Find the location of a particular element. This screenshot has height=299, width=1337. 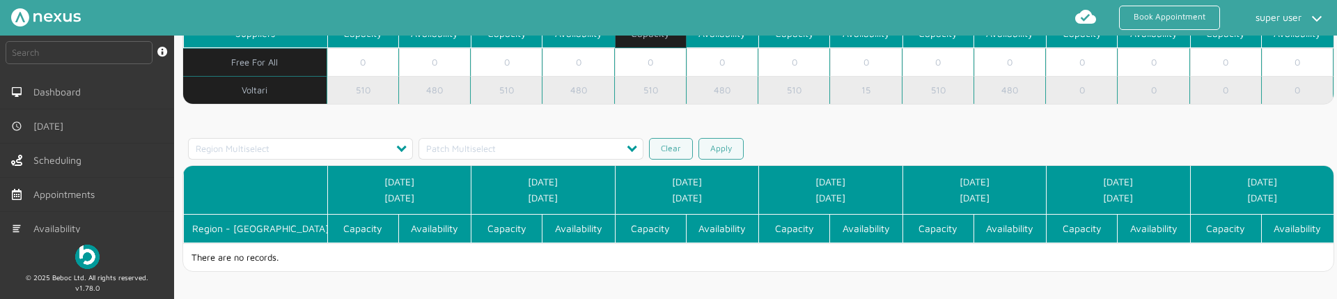

span: Appointments is located at coordinates (67, 194).